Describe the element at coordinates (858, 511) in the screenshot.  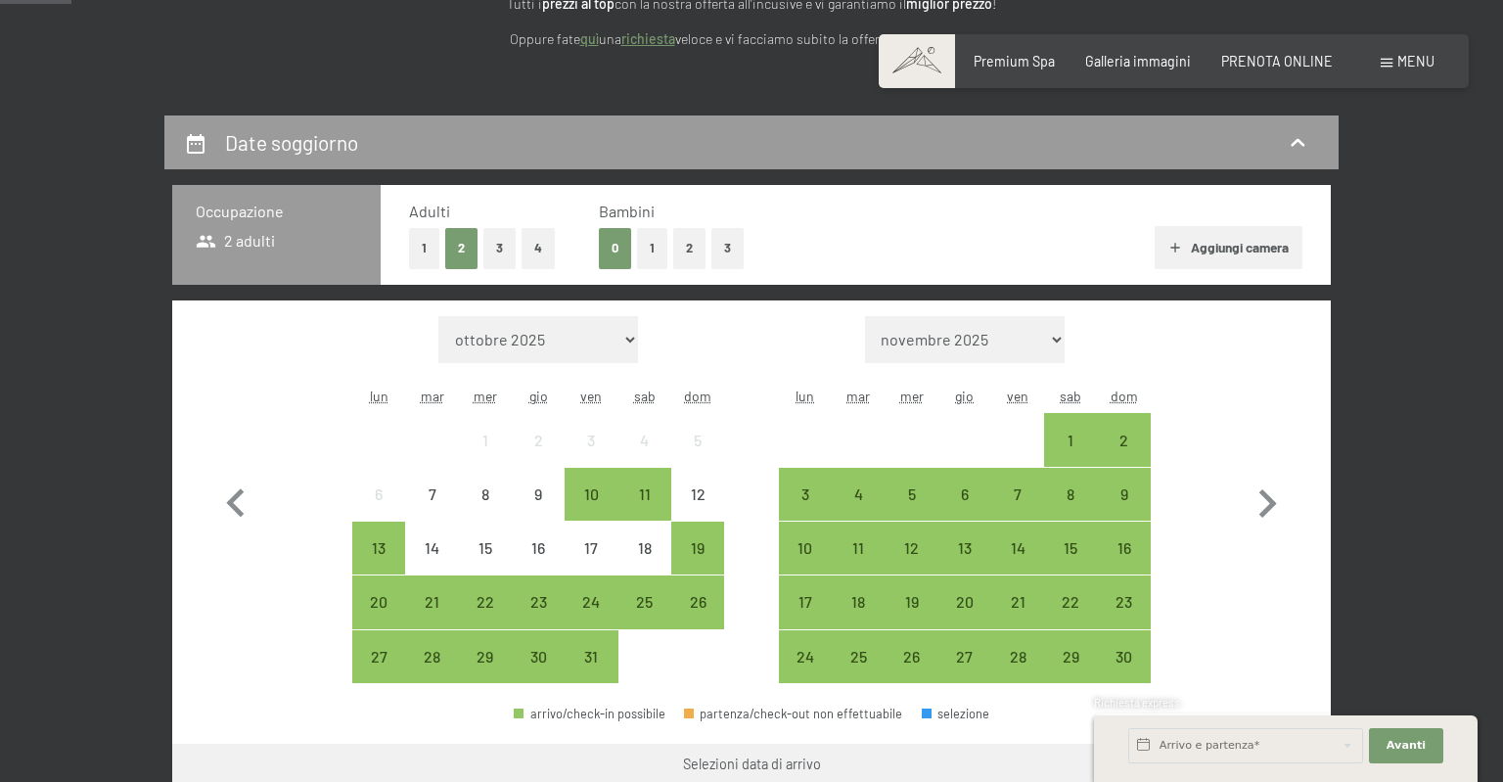
I see `div: 4` at that location.